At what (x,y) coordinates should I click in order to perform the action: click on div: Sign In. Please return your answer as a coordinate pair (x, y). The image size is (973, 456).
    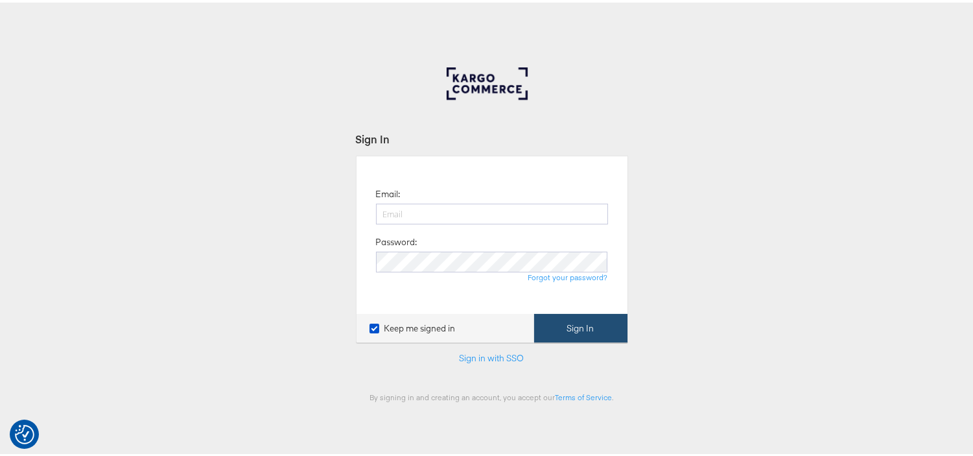
    Looking at the image, I should click on (492, 136).